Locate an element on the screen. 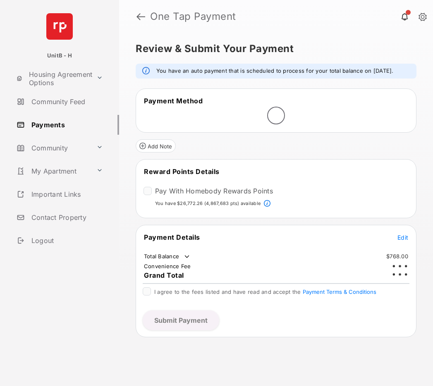 The image size is (433, 386). img: svg+xml;base64,PHN2ZyB4bWxucz0iaHR0cDovL3d3dy53My5vcmcvMjAwMC9zdmciIHdpZHRoPSI2NCIgaGVpZ2h0PSI2NC... is located at coordinates (60, 26).